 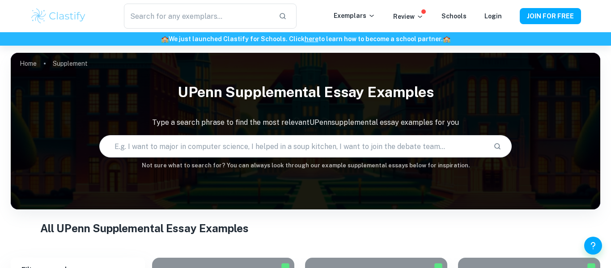 I want to click on a: Clastify logo, so click(x=58, y=16).